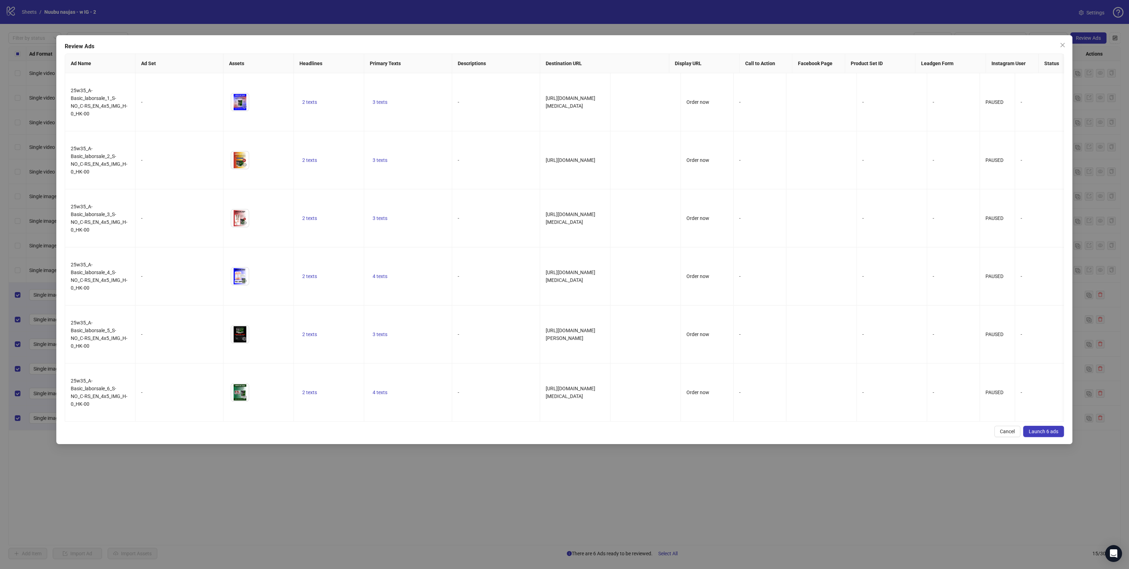 This screenshot has height=569, width=1129. I want to click on span: 25w35_A-Basic_laborsale_3_S-NO_C-RS_EN_4x5_IMG_H-0_HK-00, so click(99, 218).